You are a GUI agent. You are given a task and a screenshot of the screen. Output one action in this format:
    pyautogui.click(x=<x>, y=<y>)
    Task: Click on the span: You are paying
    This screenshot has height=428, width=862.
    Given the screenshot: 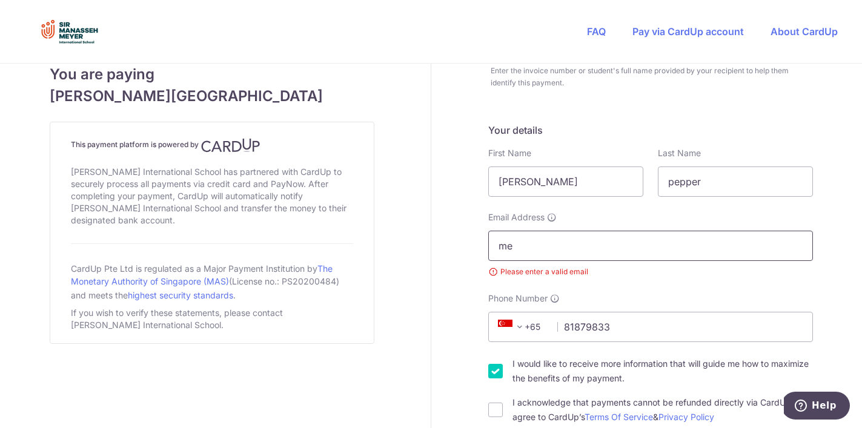 What is the action you would take?
    pyautogui.click(x=212, y=75)
    